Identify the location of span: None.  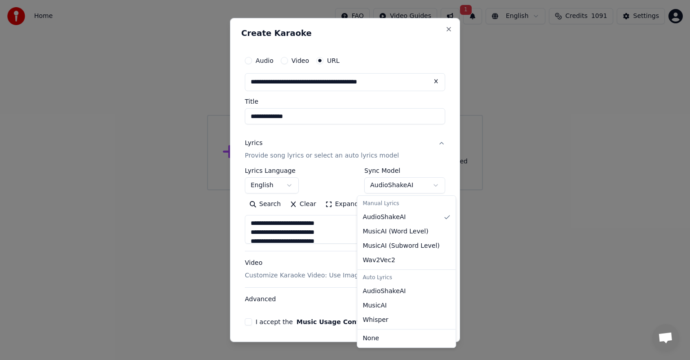
(370, 339).